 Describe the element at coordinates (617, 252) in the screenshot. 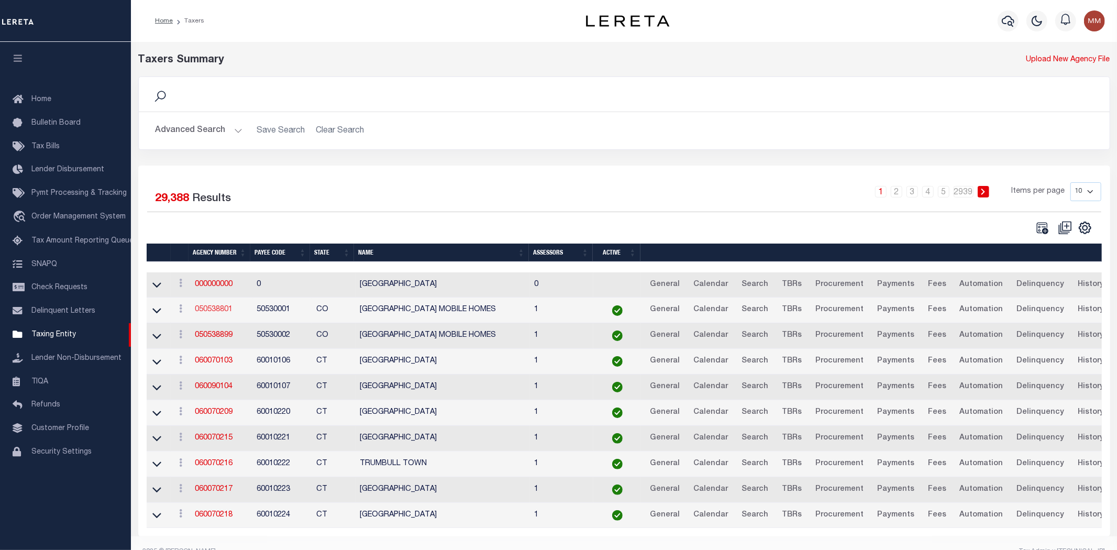

I see `th: Active: activate to sort column ascending` at that location.